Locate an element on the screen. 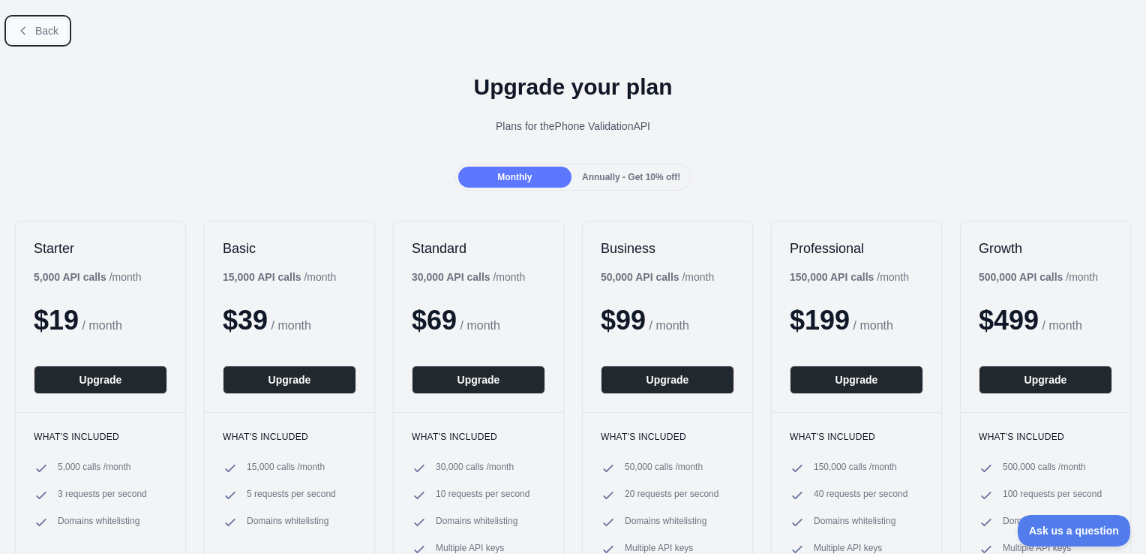 This screenshot has width=1146, height=554. b: 500,000 API calls is located at coordinates (1021, 277).